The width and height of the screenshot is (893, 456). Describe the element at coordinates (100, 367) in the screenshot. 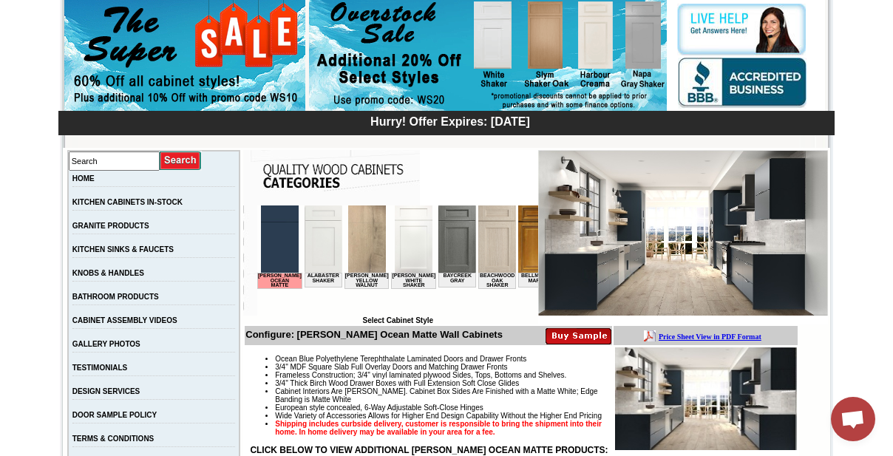

I see `a: TESTIMONIALS` at that location.